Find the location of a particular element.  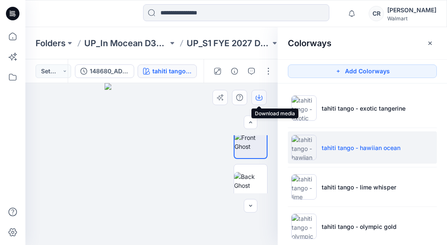

img: Back Ghost is located at coordinates (251, 181).